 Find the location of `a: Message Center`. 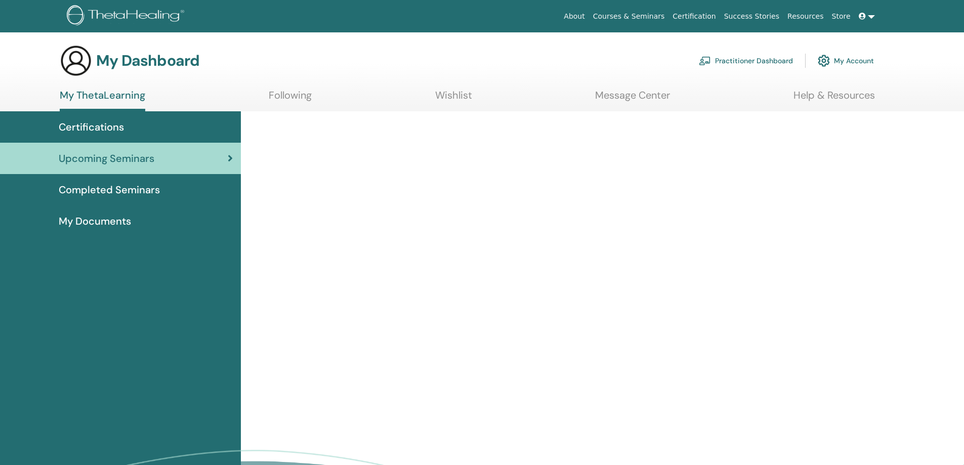

a: Message Center is located at coordinates (633, 99).